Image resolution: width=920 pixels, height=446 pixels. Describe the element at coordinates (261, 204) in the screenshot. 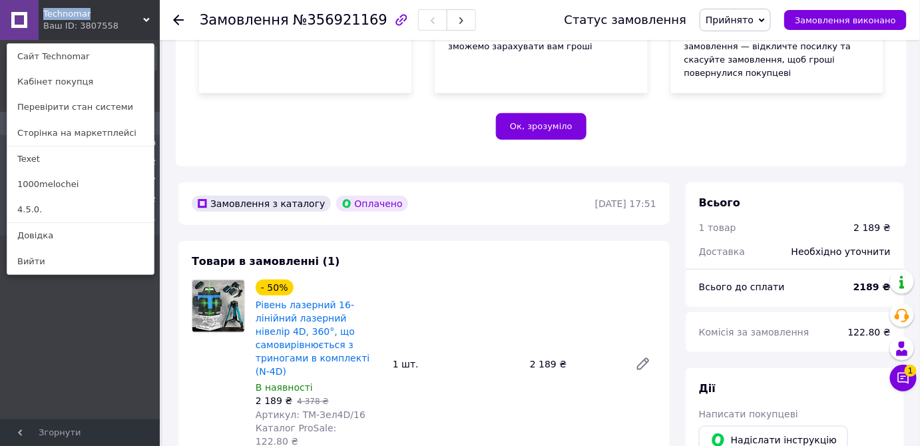

I see `div: Замовлення з каталогу` at that location.